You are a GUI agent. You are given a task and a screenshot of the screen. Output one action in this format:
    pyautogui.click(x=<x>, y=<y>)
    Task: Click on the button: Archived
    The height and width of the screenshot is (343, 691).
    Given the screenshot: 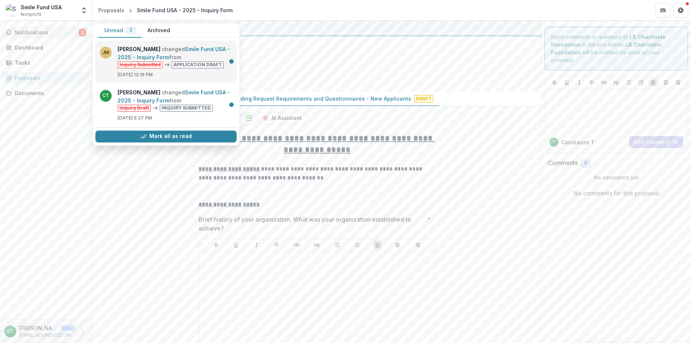 What is the action you would take?
    pyautogui.click(x=159, y=30)
    